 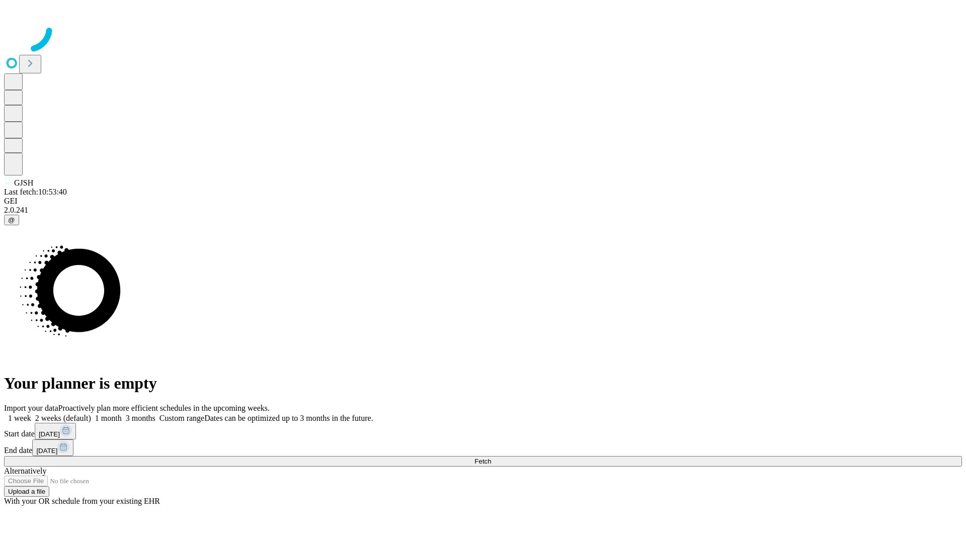 What do you see at coordinates (27, 492) in the screenshot?
I see `button: Upload a file` at bounding box center [27, 492].